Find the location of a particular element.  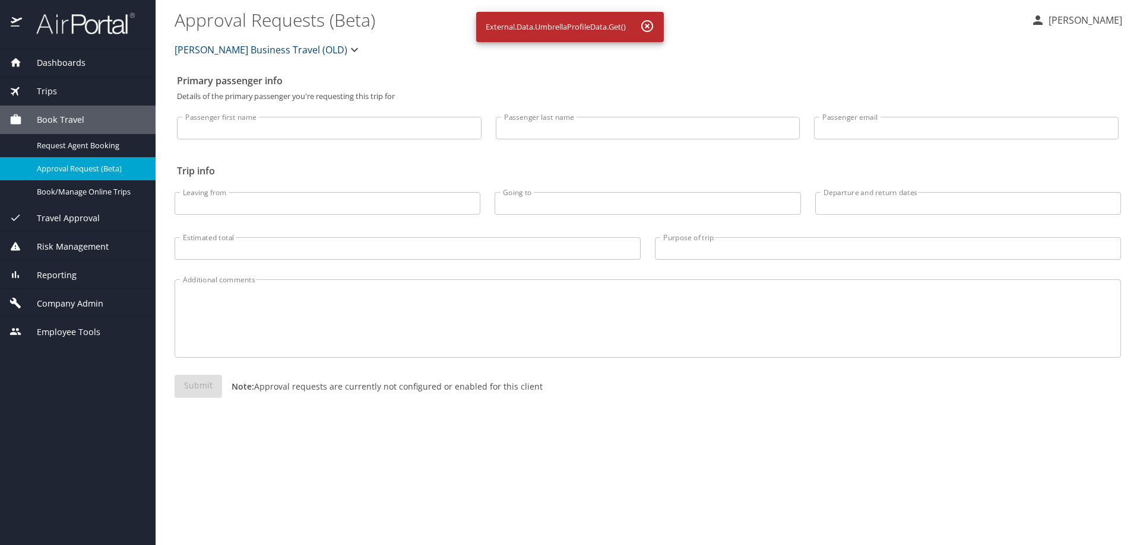

p: Approval requests are currently not configured or enabled for this client is located at coordinates (382, 386).